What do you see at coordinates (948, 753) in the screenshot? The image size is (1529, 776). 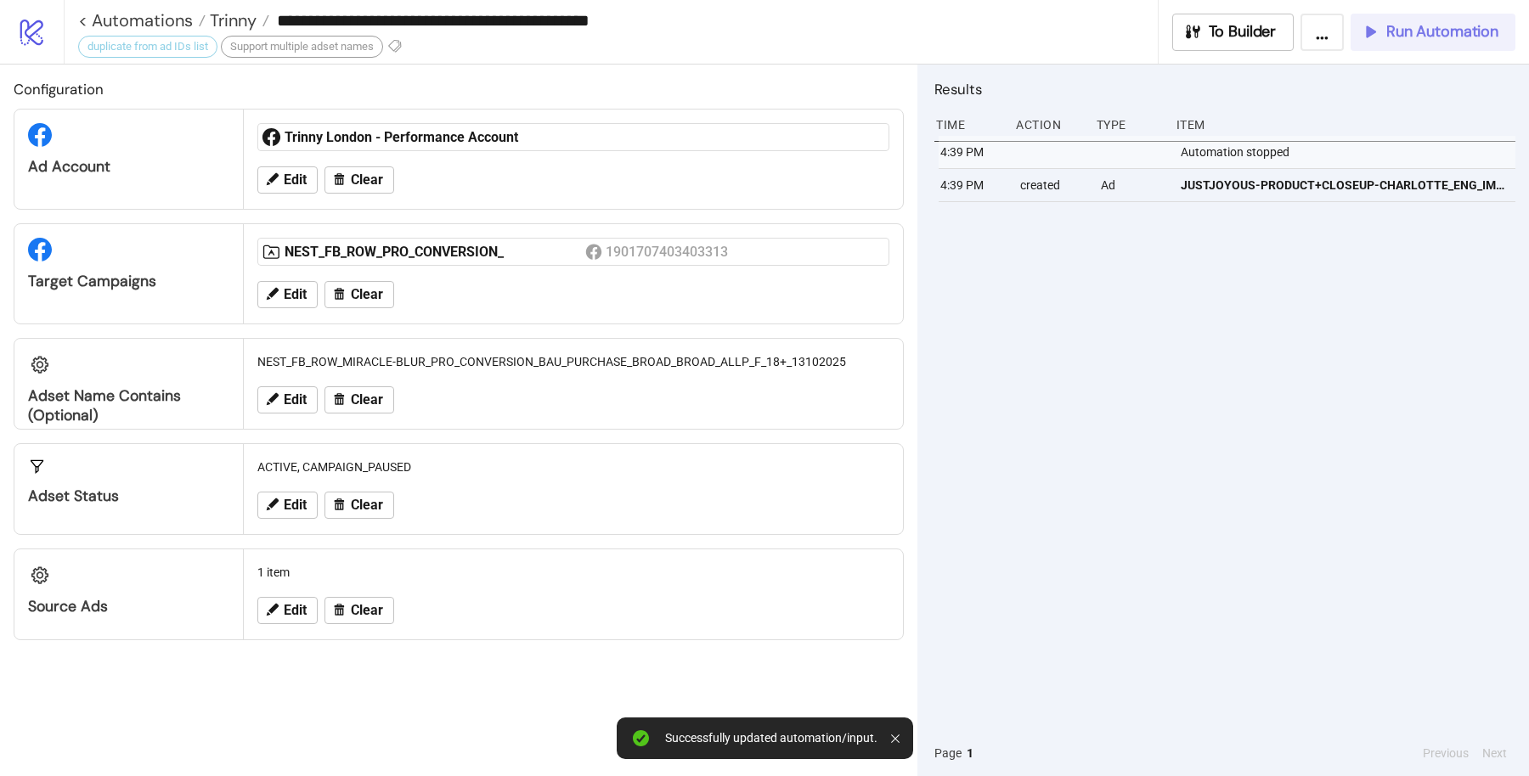 I see `span: Page` at bounding box center [948, 753].